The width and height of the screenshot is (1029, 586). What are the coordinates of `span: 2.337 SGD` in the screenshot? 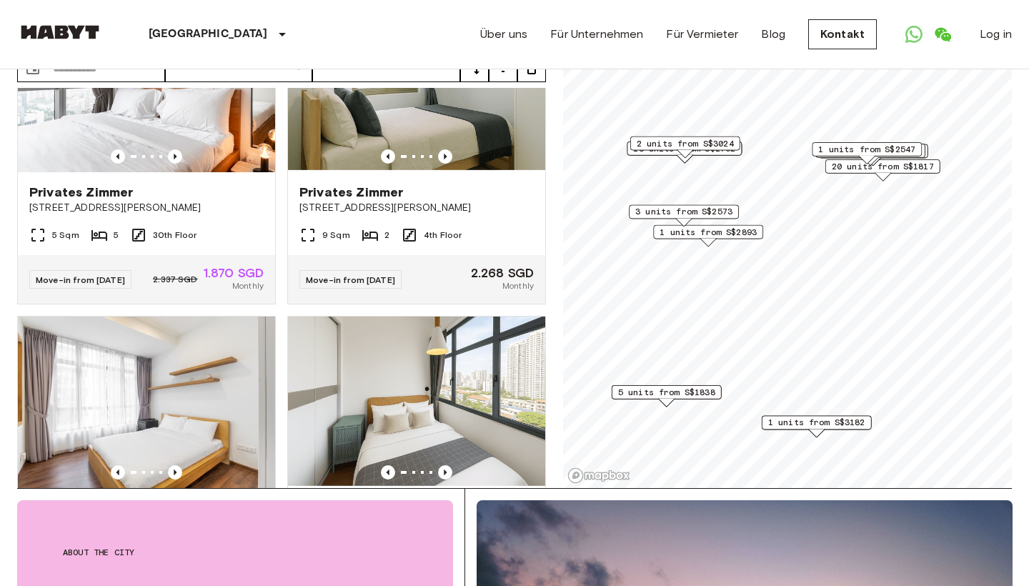 It's located at (175, 279).